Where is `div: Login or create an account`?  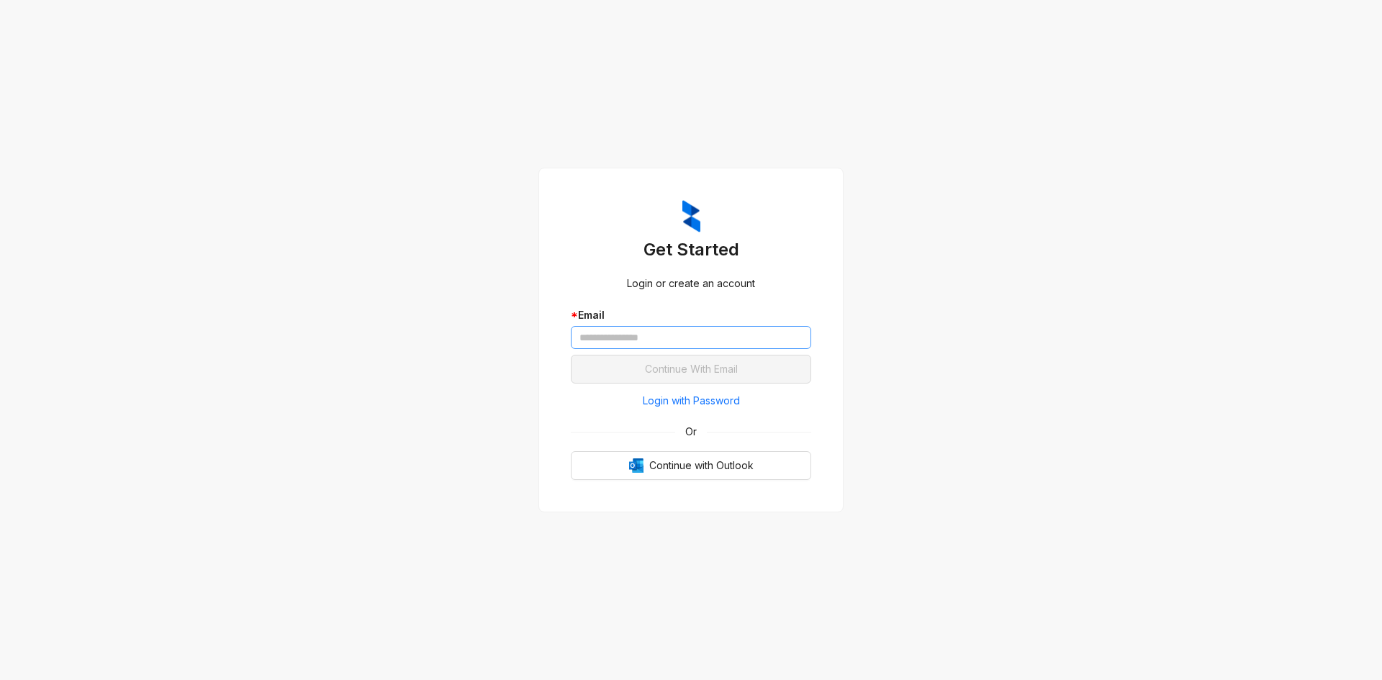
div: Login or create an account is located at coordinates (691, 284).